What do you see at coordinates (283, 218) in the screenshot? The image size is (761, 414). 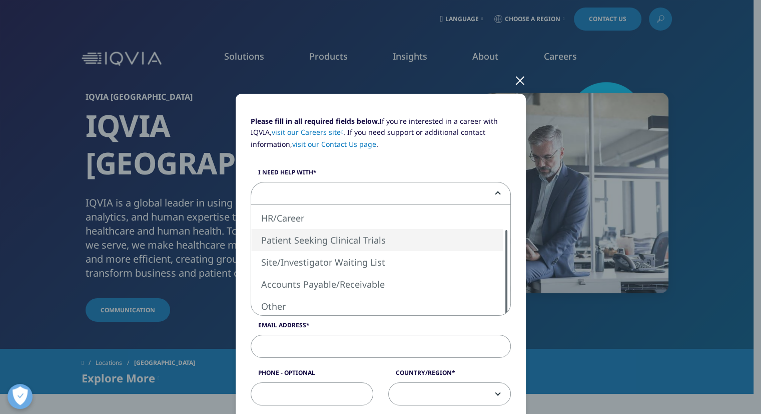 I see `font: HR/Career` at bounding box center [283, 218].